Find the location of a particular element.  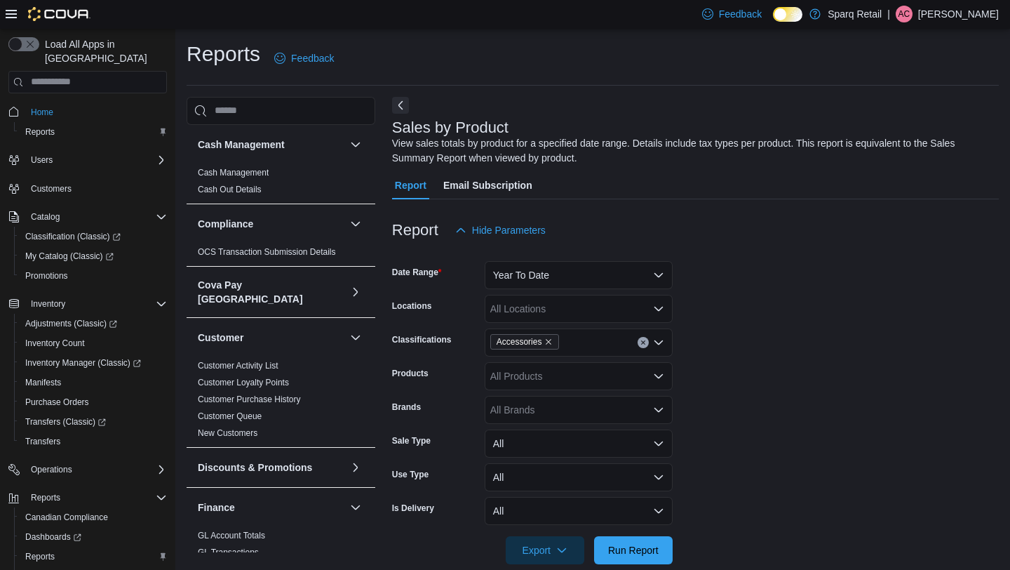

h1: Reports is located at coordinates (223, 54).